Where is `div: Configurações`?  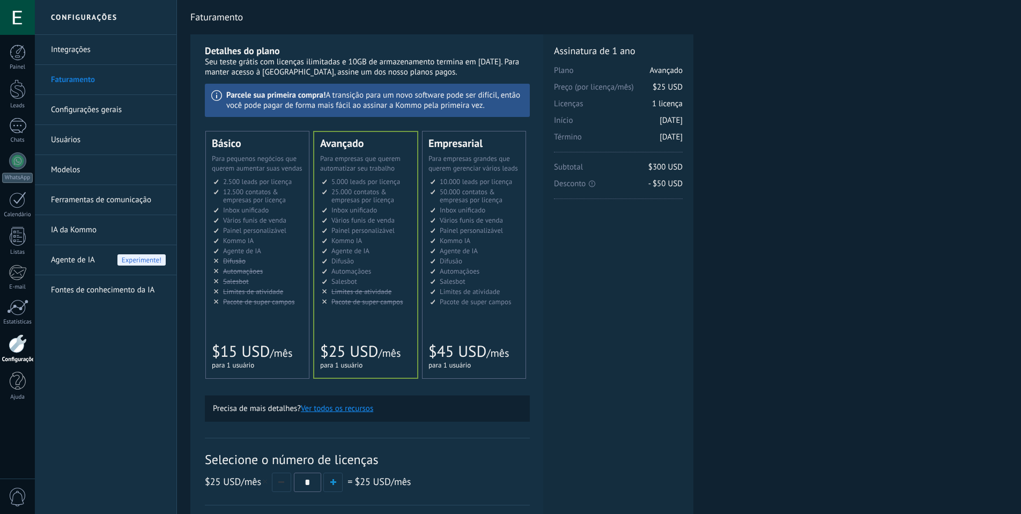
div: Configurações is located at coordinates (18, 359).